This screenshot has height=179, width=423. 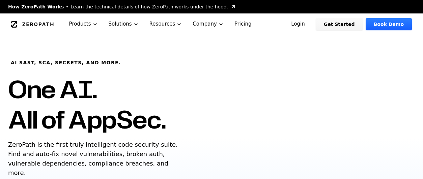 What do you see at coordinates (389, 24) in the screenshot?
I see `a: Book Demo` at bounding box center [389, 24].